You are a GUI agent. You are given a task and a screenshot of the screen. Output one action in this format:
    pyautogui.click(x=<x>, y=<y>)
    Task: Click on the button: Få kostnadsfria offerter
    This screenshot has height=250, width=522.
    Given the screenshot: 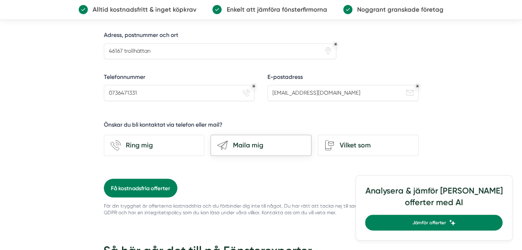 What is the action you would take?
    pyautogui.click(x=140, y=188)
    